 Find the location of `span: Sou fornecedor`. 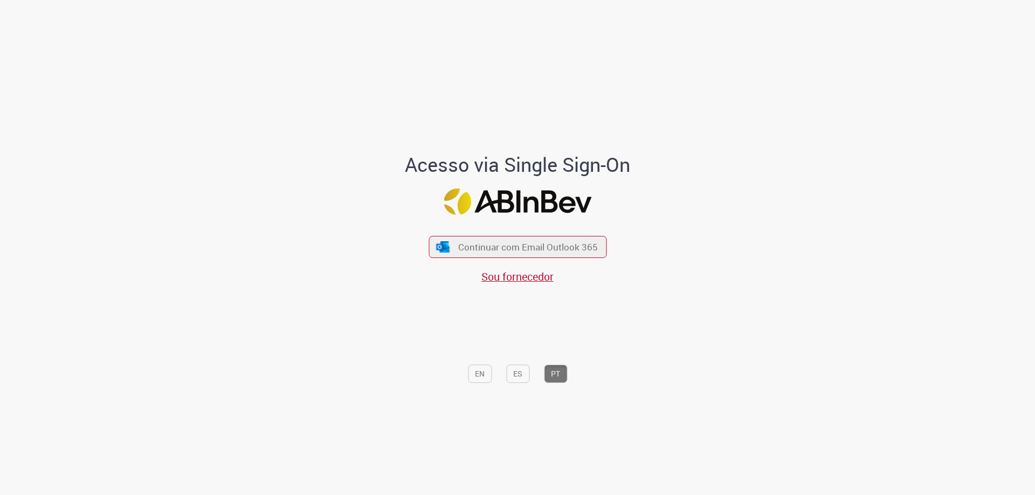

span: Sou fornecedor is located at coordinates (517, 276).